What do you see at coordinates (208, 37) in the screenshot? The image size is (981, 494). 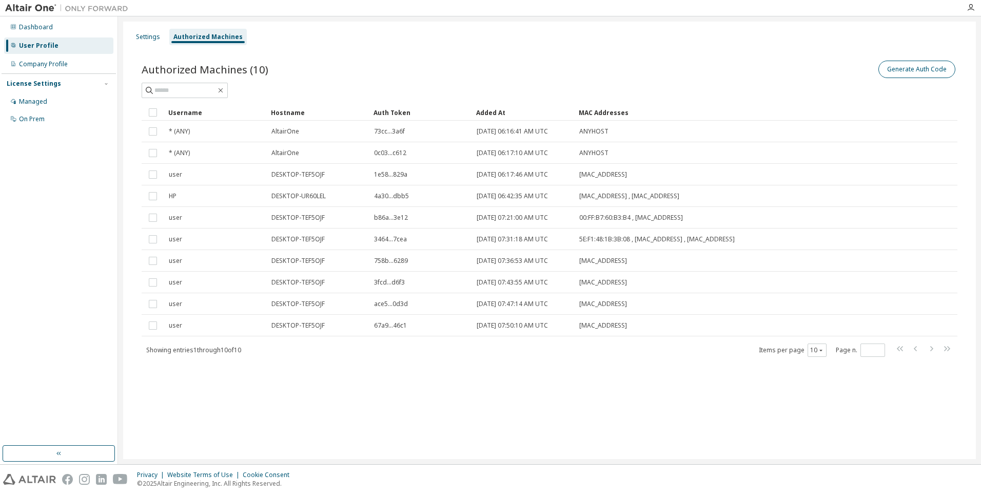 I see `div: Authorized Machines` at bounding box center [208, 37].